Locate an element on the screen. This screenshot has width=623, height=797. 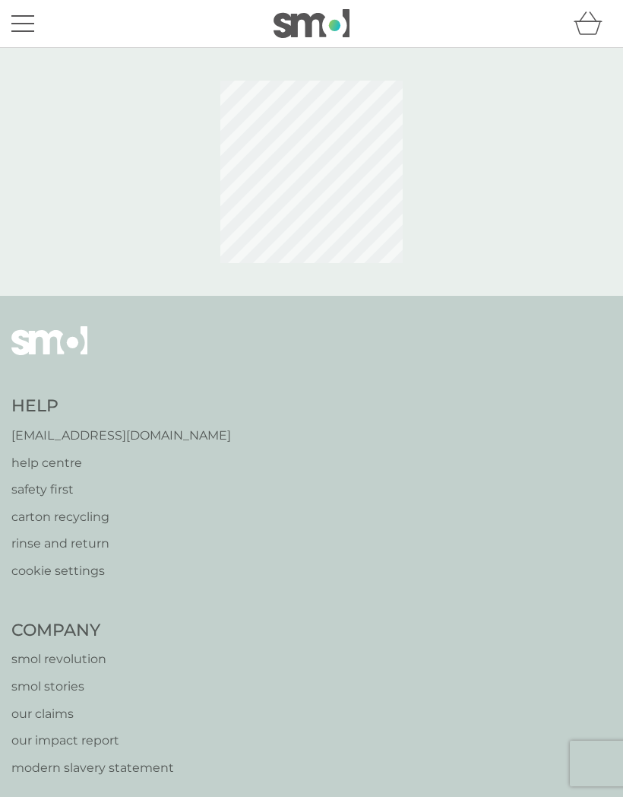
p: our claims is located at coordinates (93, 714).